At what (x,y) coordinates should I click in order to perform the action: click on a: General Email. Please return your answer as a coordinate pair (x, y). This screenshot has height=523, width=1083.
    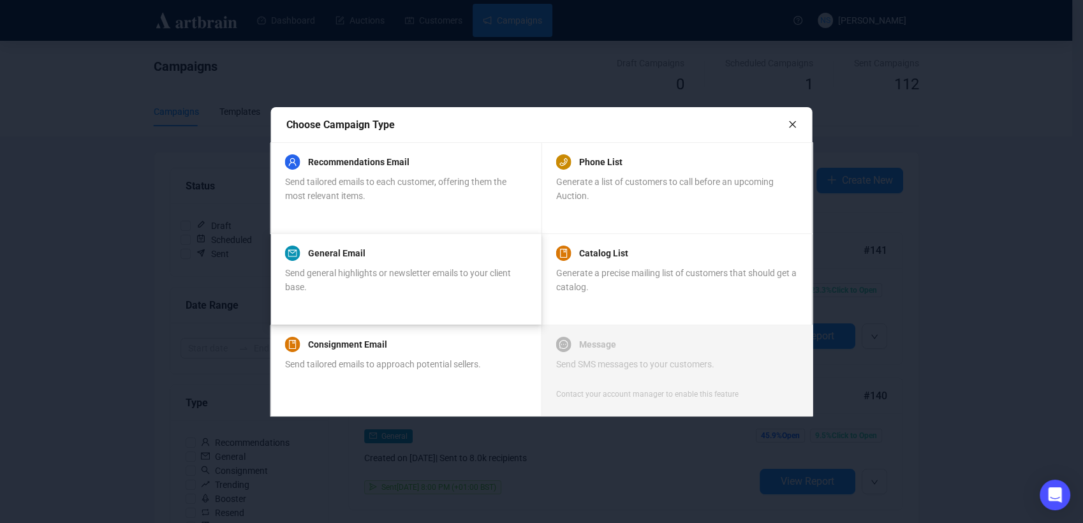
    Looking at the image, I should click on (337, 253).